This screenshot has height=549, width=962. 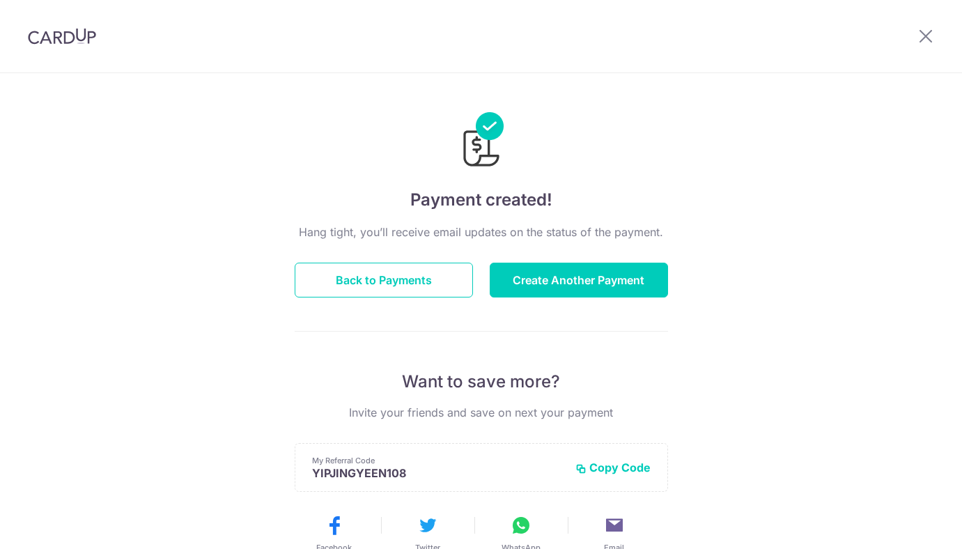 I want to click on img: Payments, so click(x=481, y=141).